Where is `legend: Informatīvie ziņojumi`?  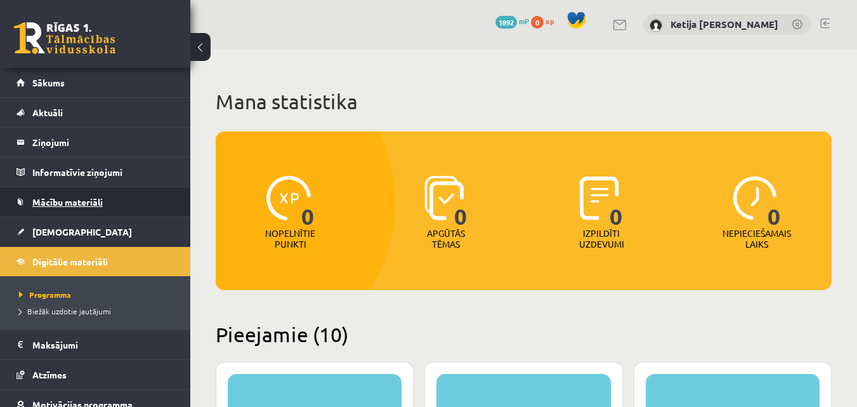
legend: Informatīvie ziņojumi is located at coordinates (103, 172).